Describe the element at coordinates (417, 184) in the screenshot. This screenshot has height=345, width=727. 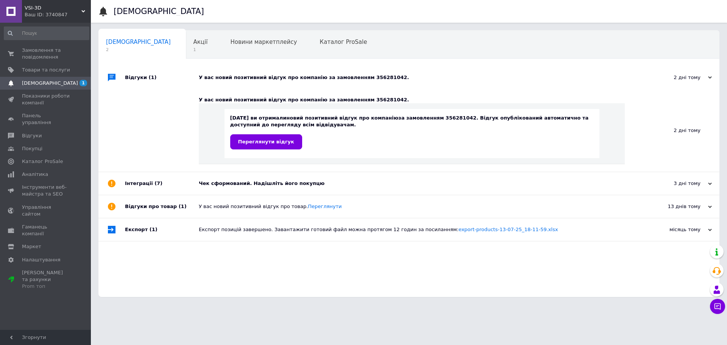
I see `div: Чек сформований. Надішліть його покупцю` at that location.